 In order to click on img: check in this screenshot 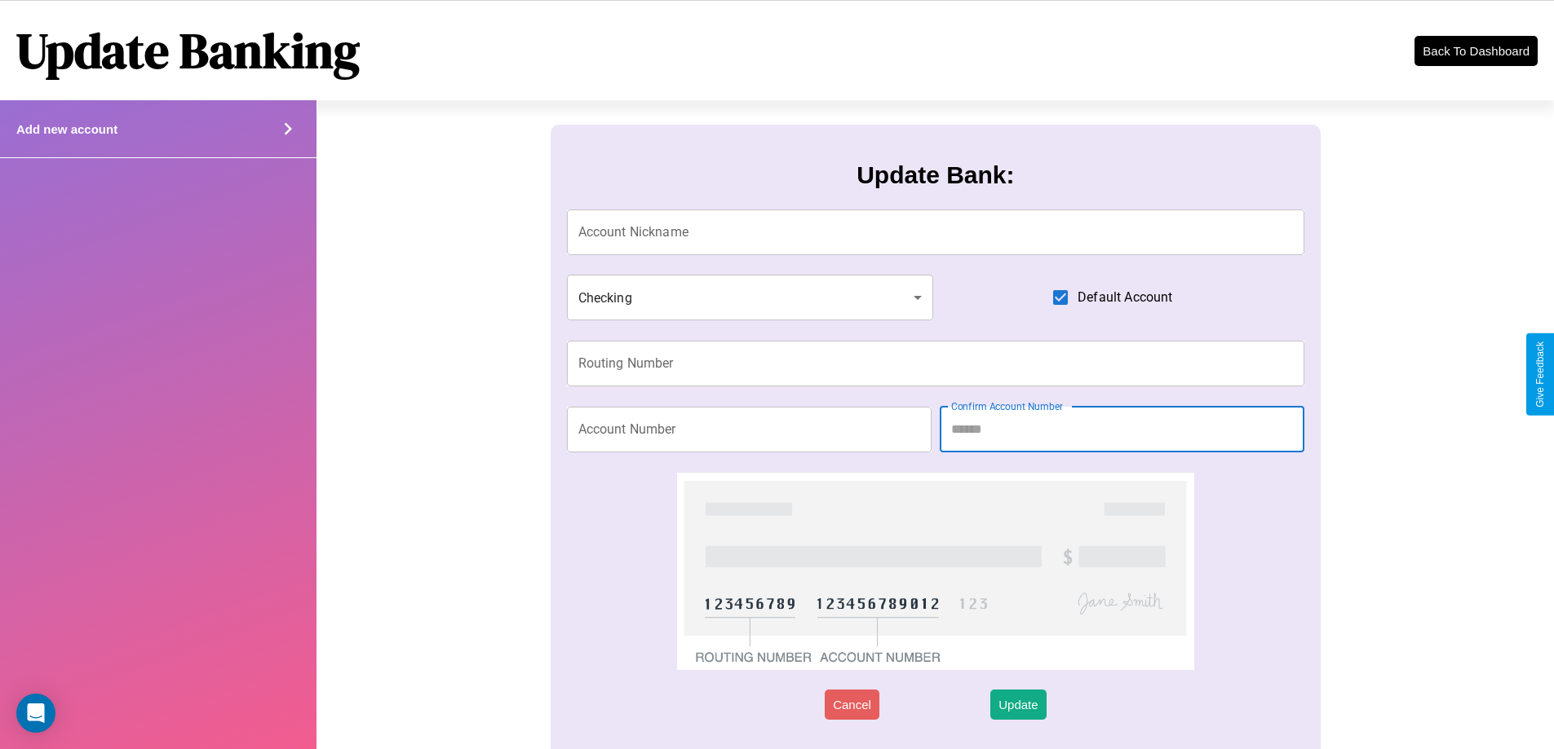, I will do `click(935, 572)`.